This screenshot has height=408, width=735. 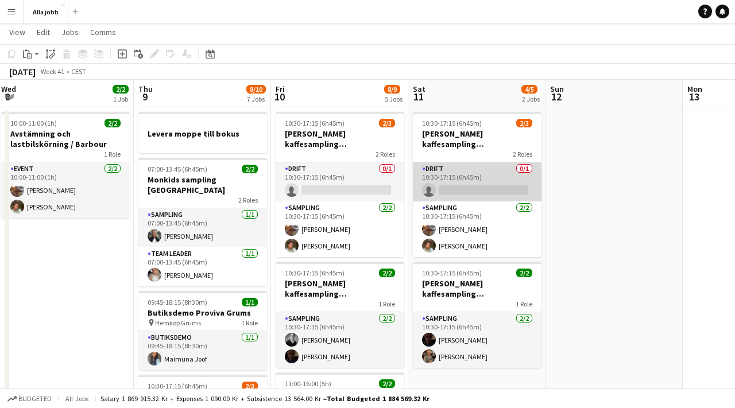 I want to click on span: Jobs, so click(x=70, y=32).